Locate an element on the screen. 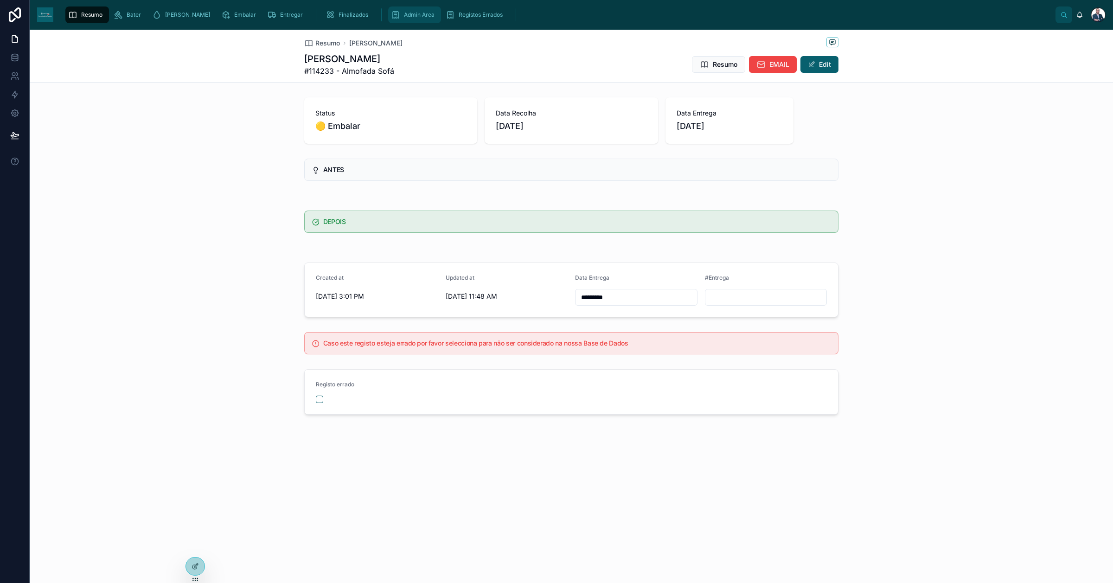 Image resolution: width=1113 pixels, height=583 pixels. span: EMAIL is located at coordinates (779, 64).